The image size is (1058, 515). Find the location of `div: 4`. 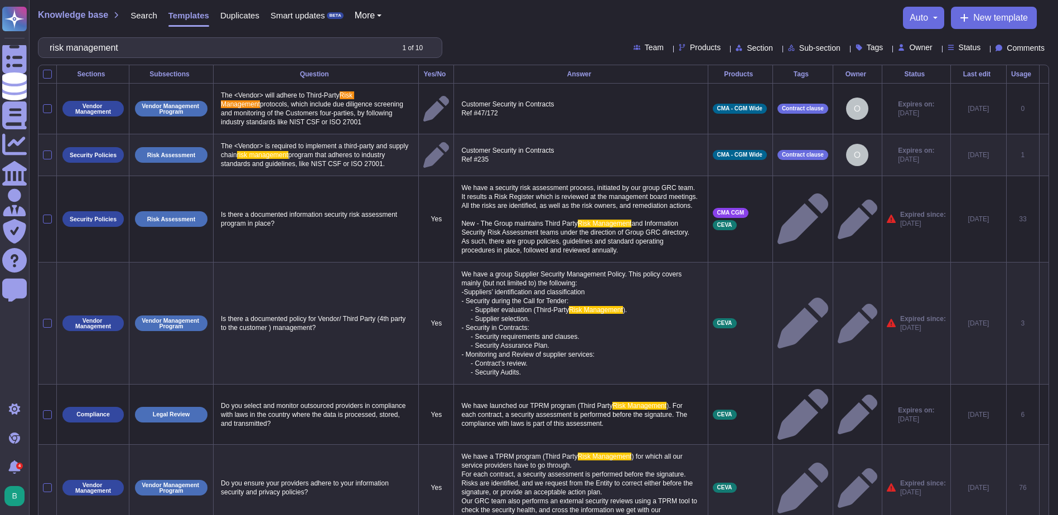

div: 4 is located at coordinates (20, 466).